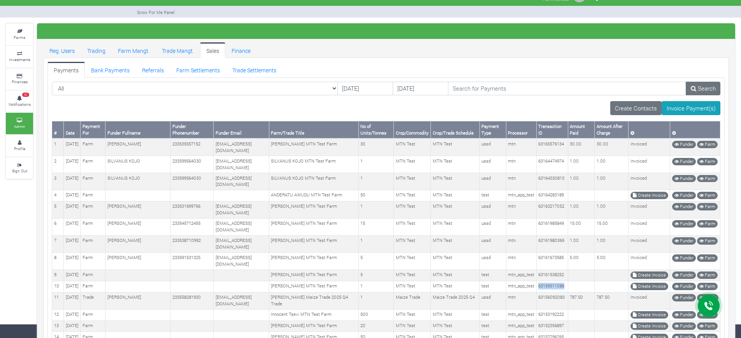 The width and height of the screenshot is (741, 338). What do you see at coordinates (376, 147) in the screenshot?
I see `td: 30` at bounding box center [376, 147].